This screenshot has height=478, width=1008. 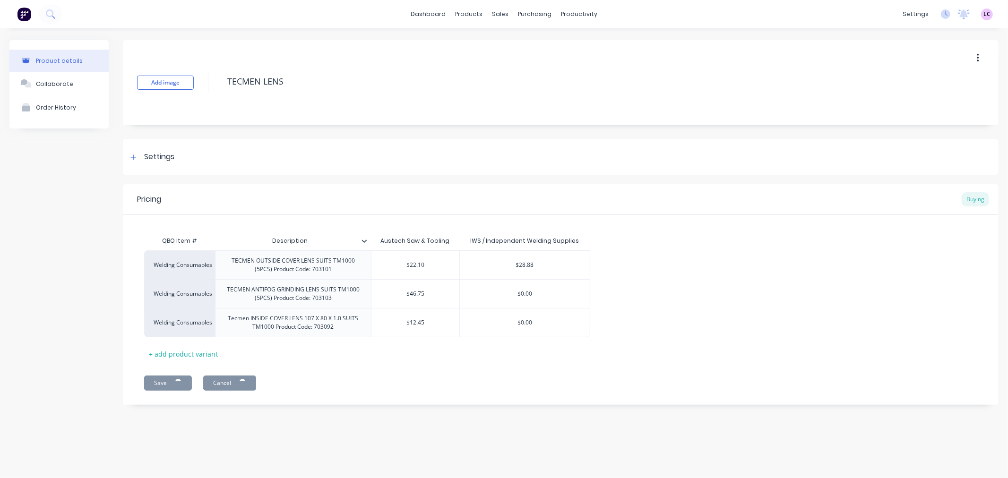 I want to click on span: LC, so click(x=987, y=14).